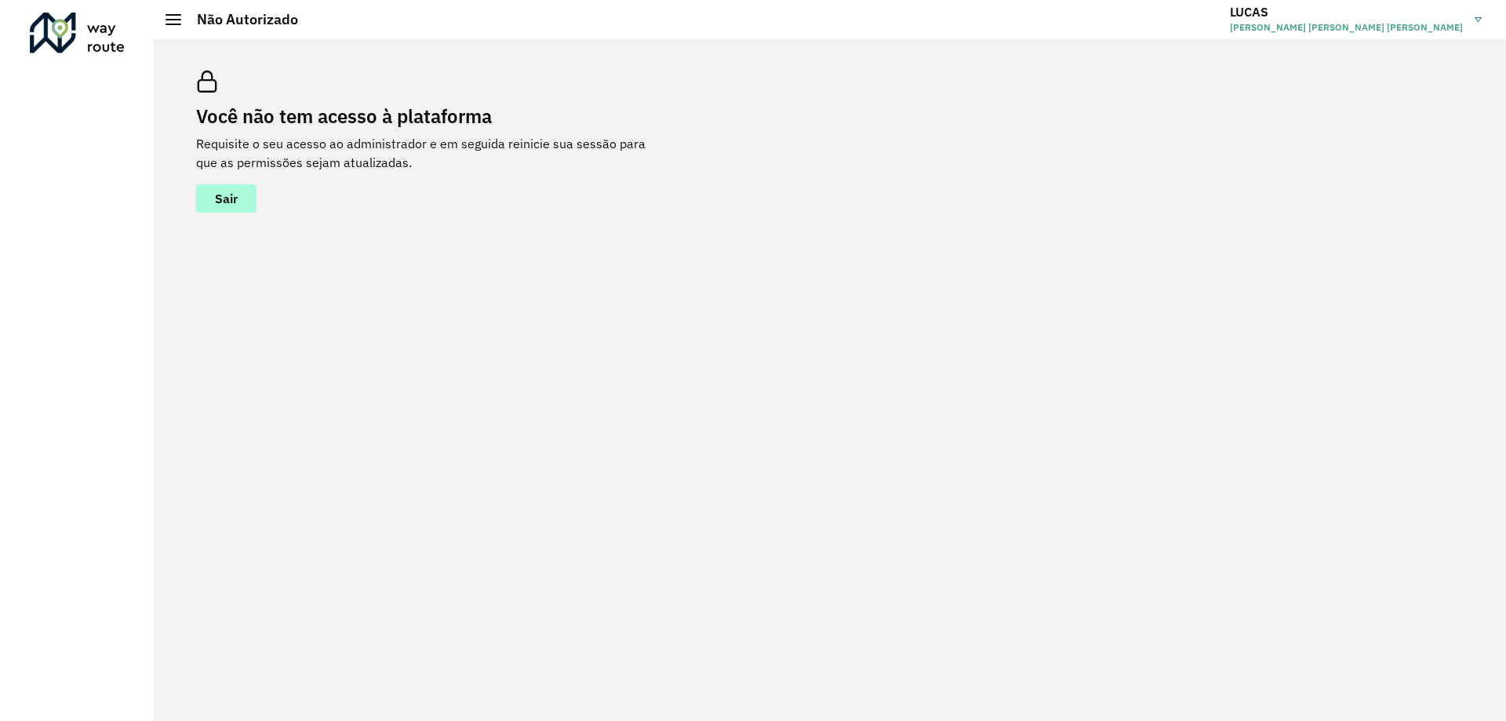  Describe the element at coordinates (431, 116) in the screenshot. I see `h2: Você não tem acesso à plataforma` at that location.